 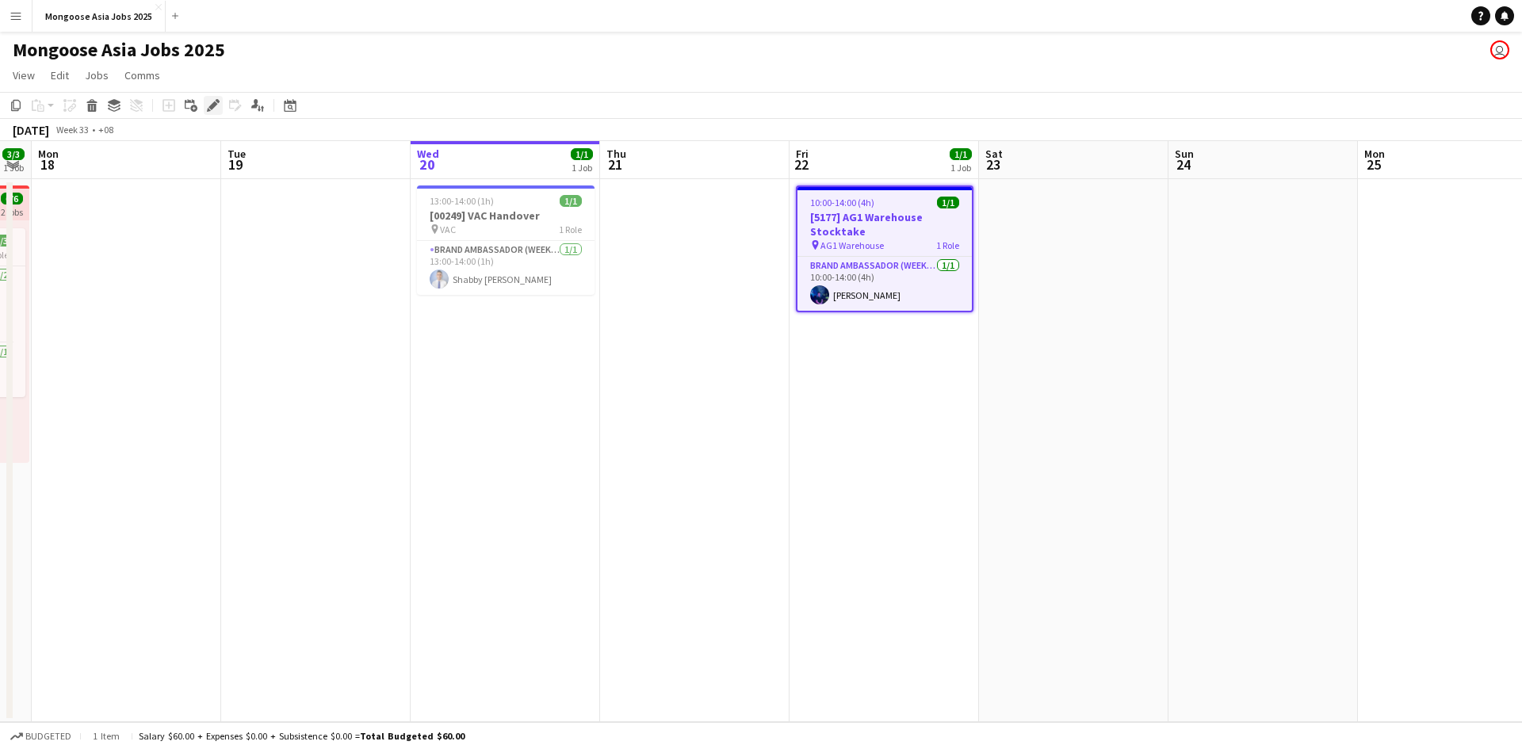 I want to click on a: Comms, so click(x=142, y=75).